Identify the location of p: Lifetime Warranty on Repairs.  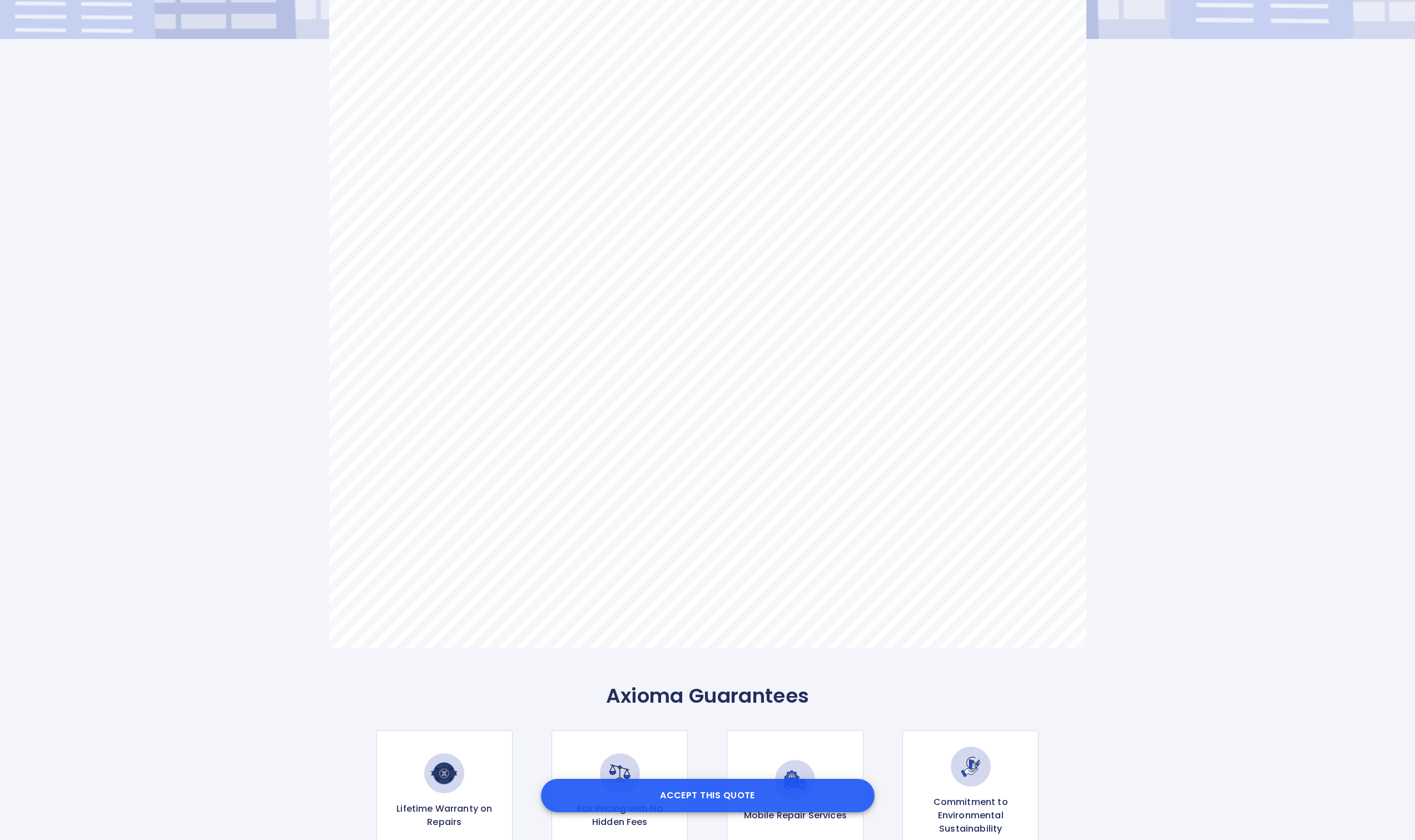
(444, 815).